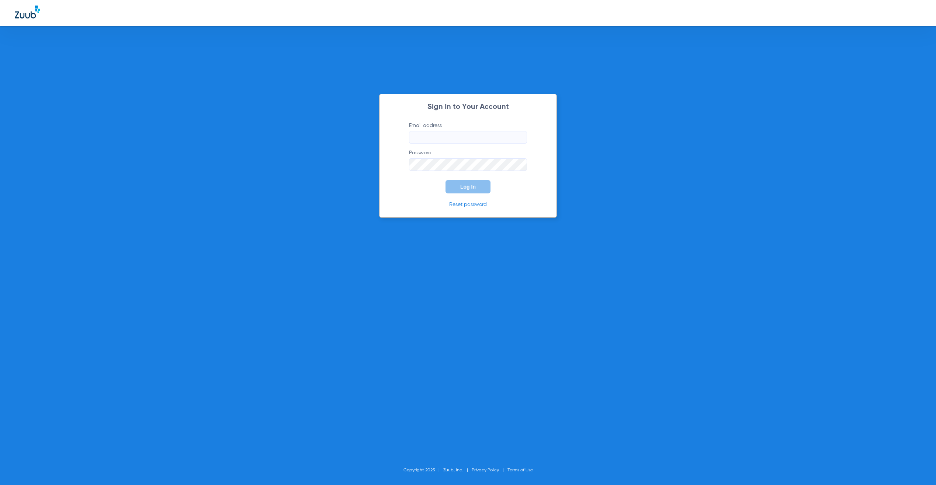 The height and width of the screenshot is (485, 936). What do you see at coordinates (457, 470) in the screenshot?
I see `li: Zuub, Inc.` at bounding box center [457, 470].